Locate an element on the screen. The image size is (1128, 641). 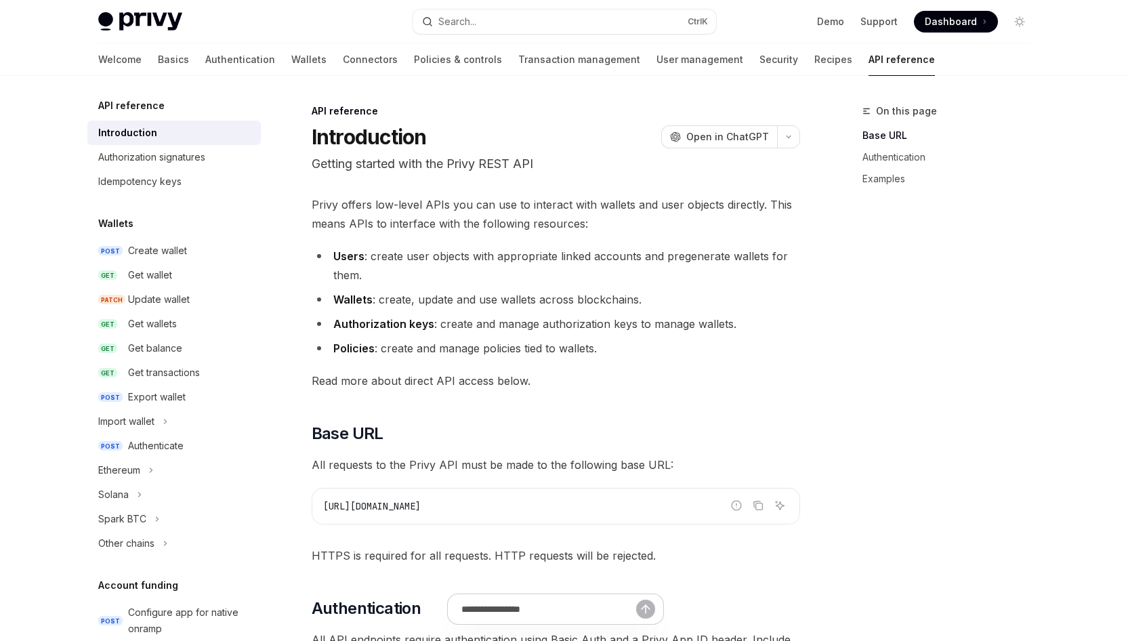
a: Transaction management is located at coordinates (579, 60).